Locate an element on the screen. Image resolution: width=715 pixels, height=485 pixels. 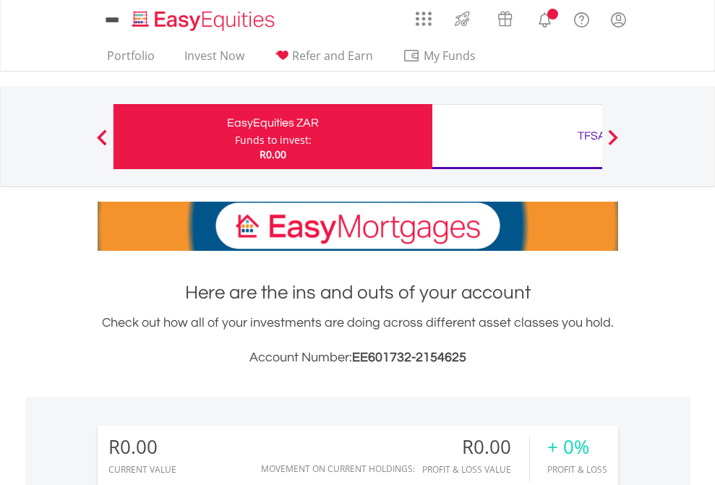
img: thrive-v2.svg is located at coordinates (462, 19).